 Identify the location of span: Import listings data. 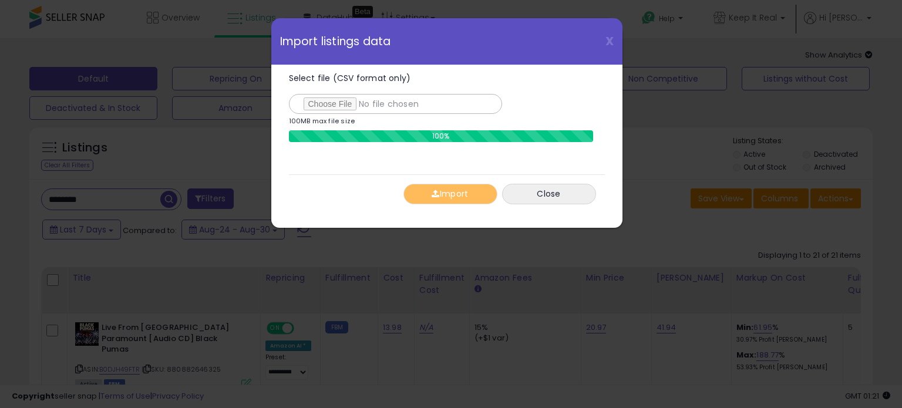
(335, 41).